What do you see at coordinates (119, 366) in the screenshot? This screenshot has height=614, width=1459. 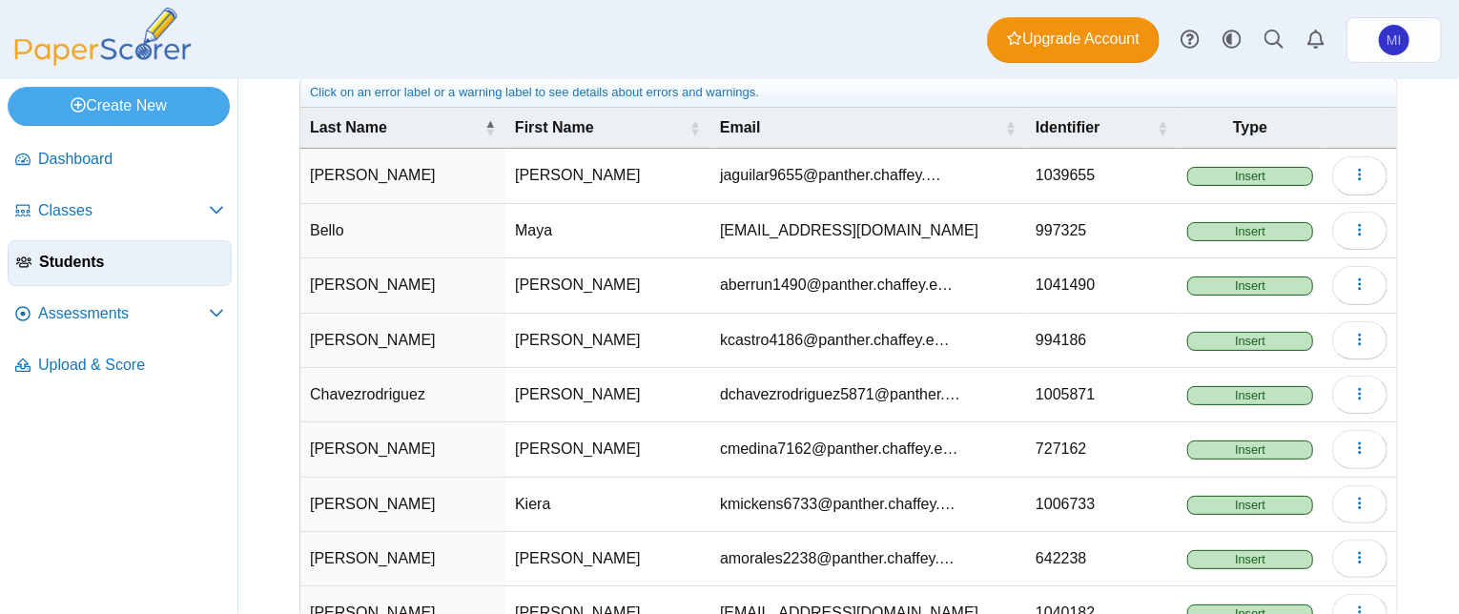 I see `a: Upload & Score` at bounding box center [119, 366].